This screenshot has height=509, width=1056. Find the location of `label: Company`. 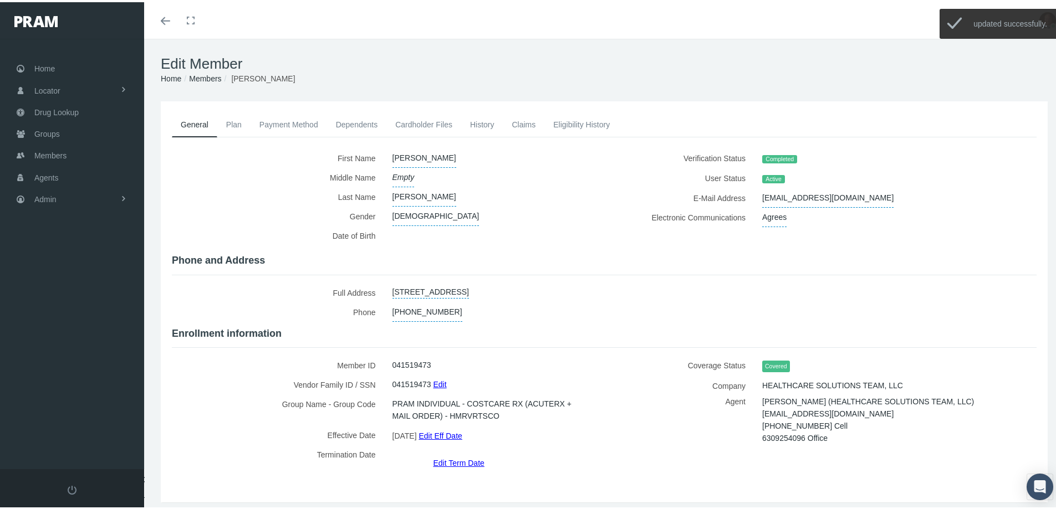

label: Company is located at coordinates (683, 384).